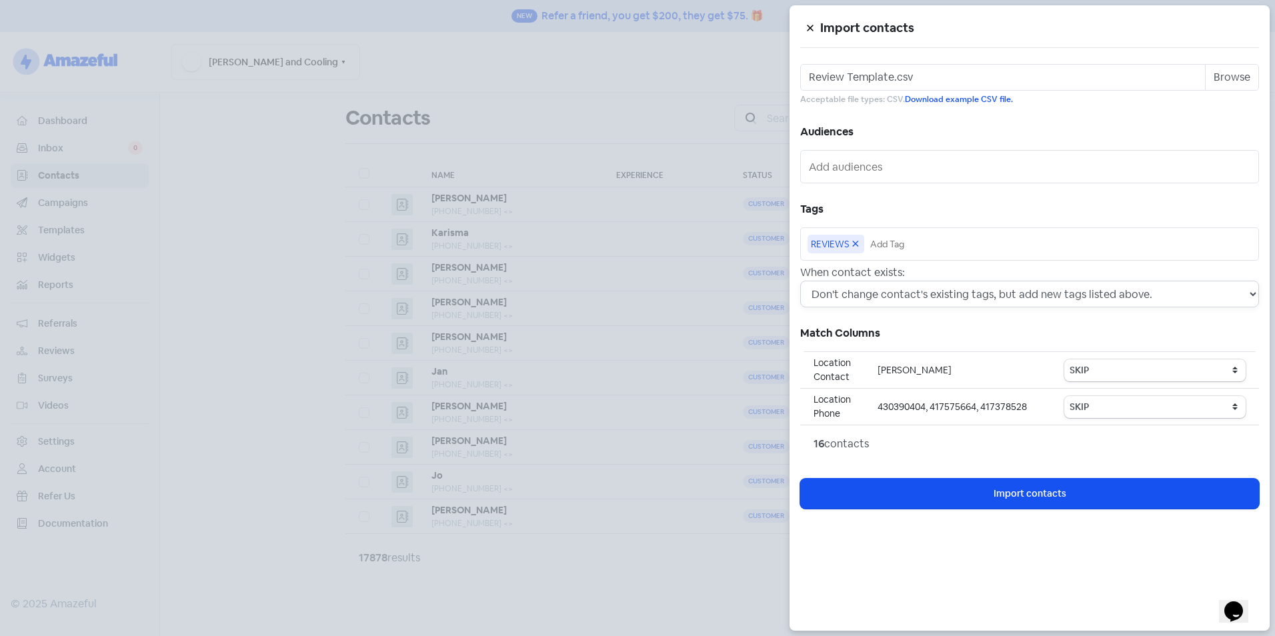 Image resolution: width=1275 pixels, height=636 pixels. What do you see at coordinates (819, 444) in the screenshot?
I see `strong: 16` at bounding box center [819, 444].